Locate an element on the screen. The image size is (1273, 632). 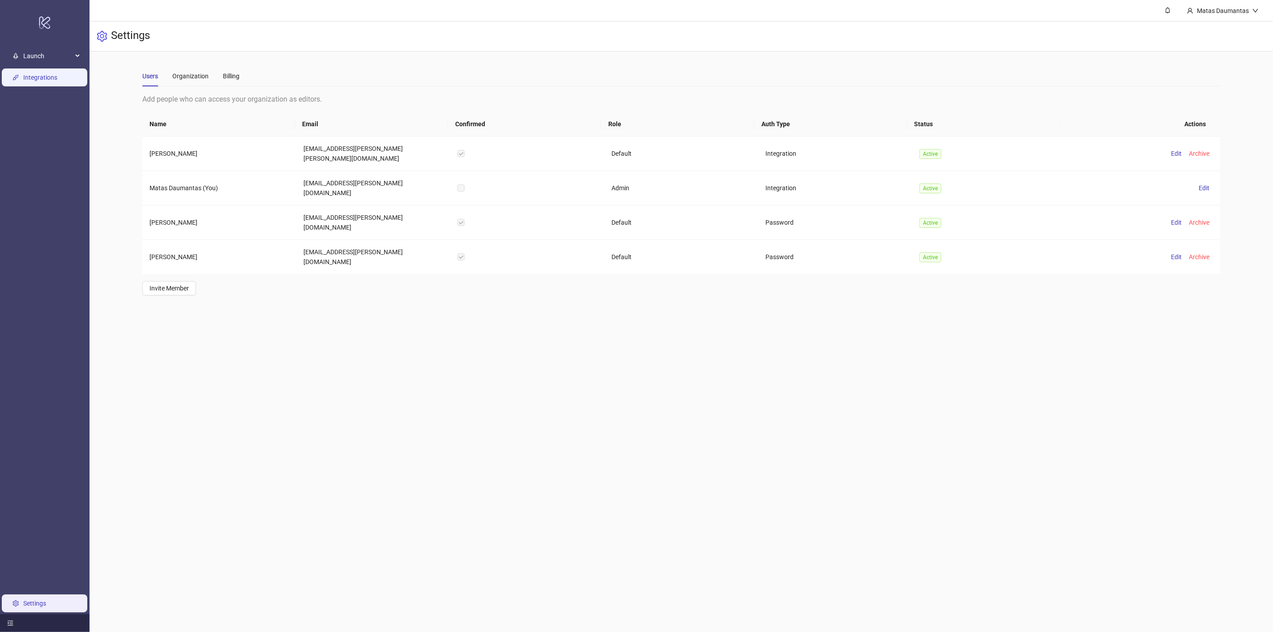
span: down is located at coordinates (1256, 11).